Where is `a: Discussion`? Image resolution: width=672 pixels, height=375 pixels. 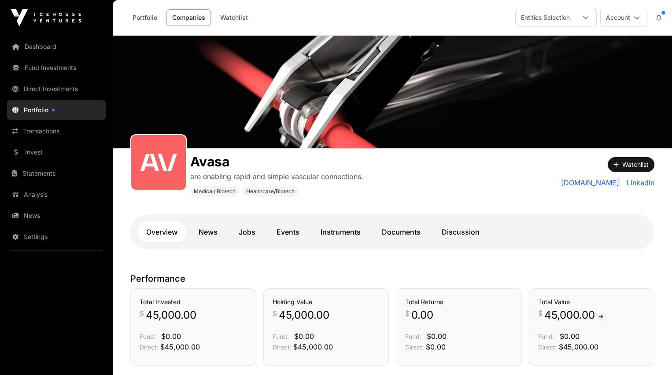 a: Discussion is located at coordinates (461, 232).